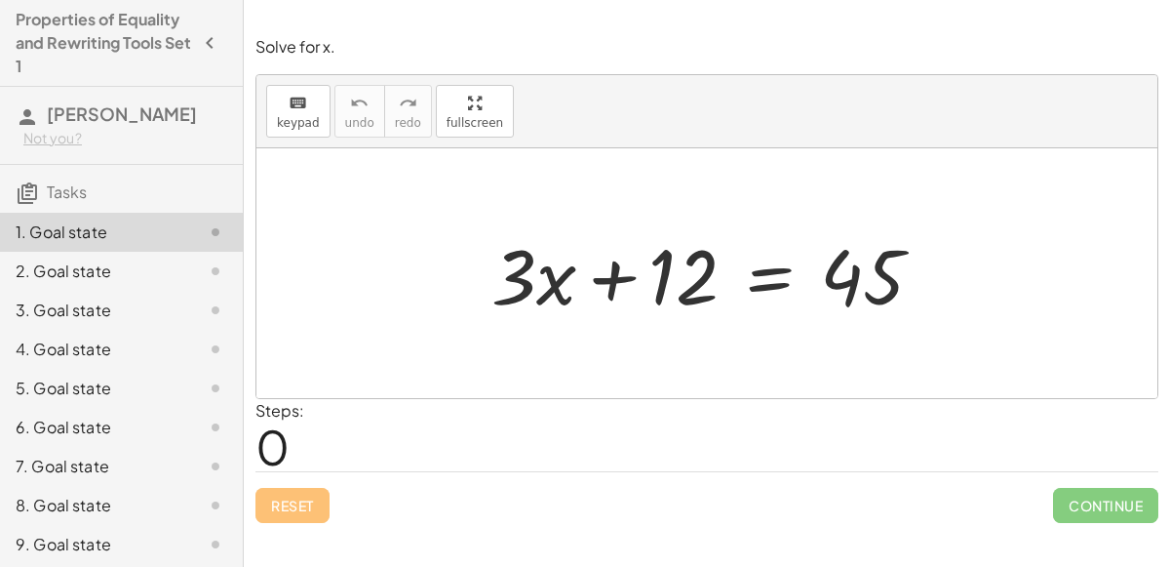  Describe the element at coordinates (272, 446) in the screenshot. I see `span: 0` at that location.